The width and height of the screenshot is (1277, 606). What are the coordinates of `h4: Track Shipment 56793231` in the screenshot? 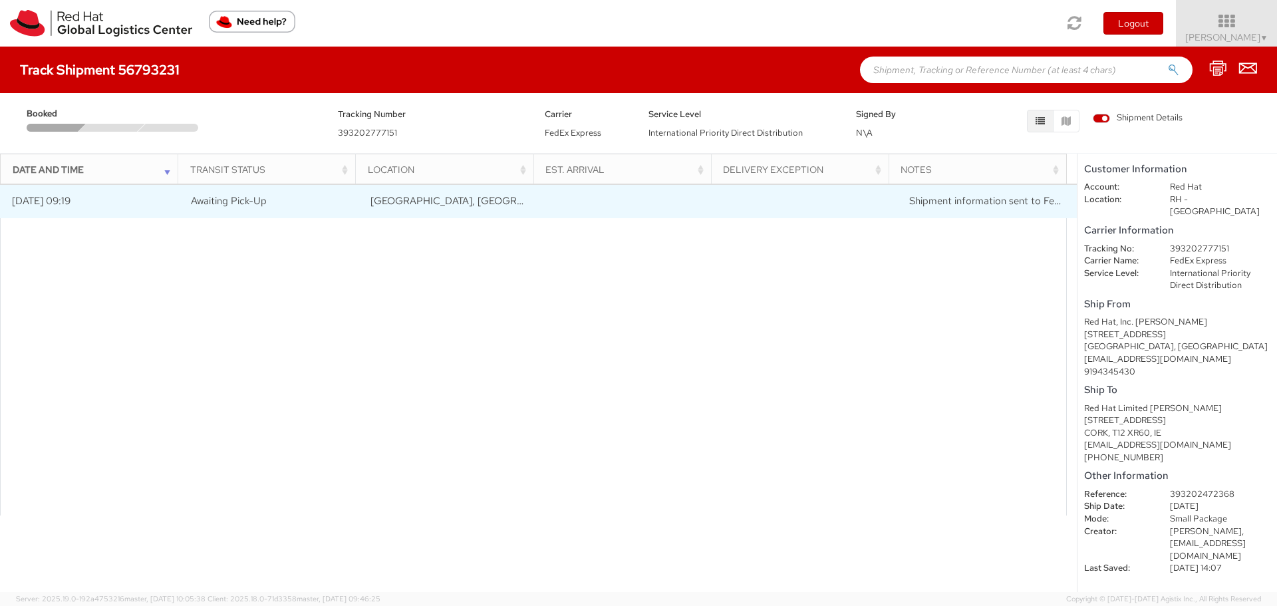 It's located at (100, 70).